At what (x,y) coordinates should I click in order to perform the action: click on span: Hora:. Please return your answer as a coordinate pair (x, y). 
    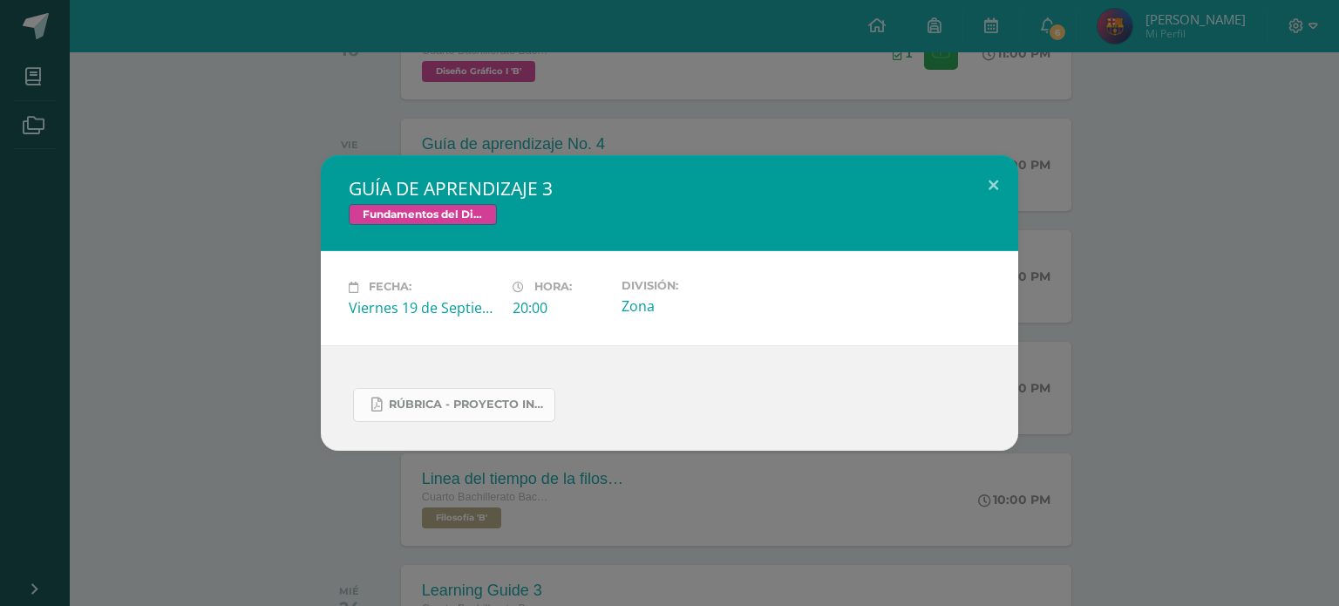
    Looking at the image, I should click on (553, 287).